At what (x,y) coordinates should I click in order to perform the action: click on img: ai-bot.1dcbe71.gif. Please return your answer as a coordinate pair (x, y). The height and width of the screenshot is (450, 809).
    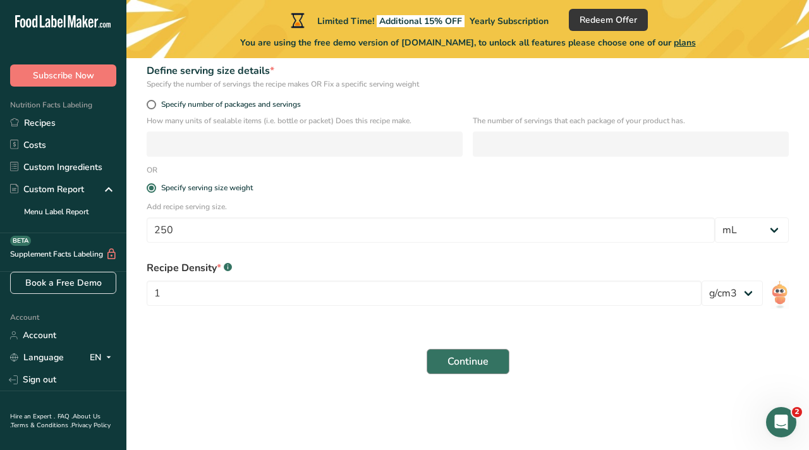
    Looking at the image, I should click on (779, 295).